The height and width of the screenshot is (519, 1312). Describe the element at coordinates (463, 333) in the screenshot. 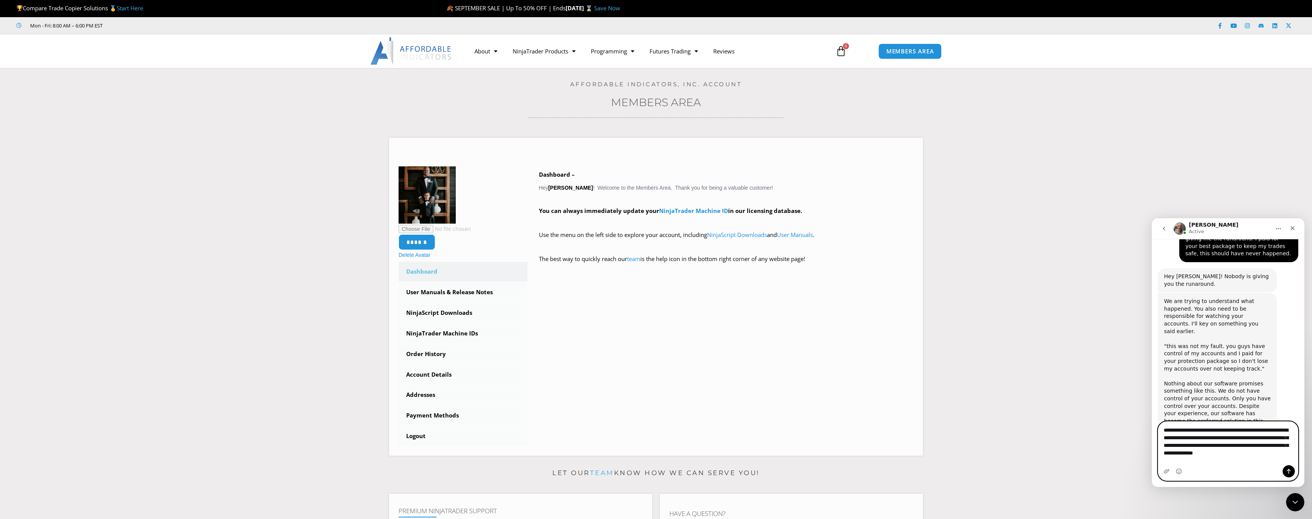

I see `a: NinjaTrader Machine IDs` at that location.